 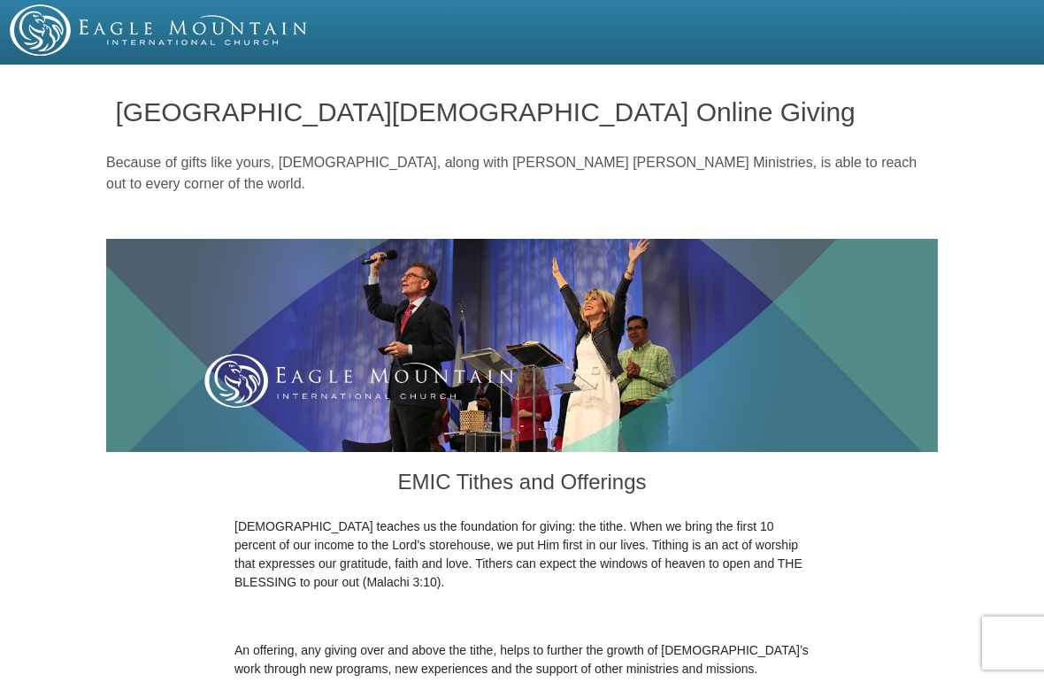 I want to click on img: EMIC, so click(x=159, y=30).